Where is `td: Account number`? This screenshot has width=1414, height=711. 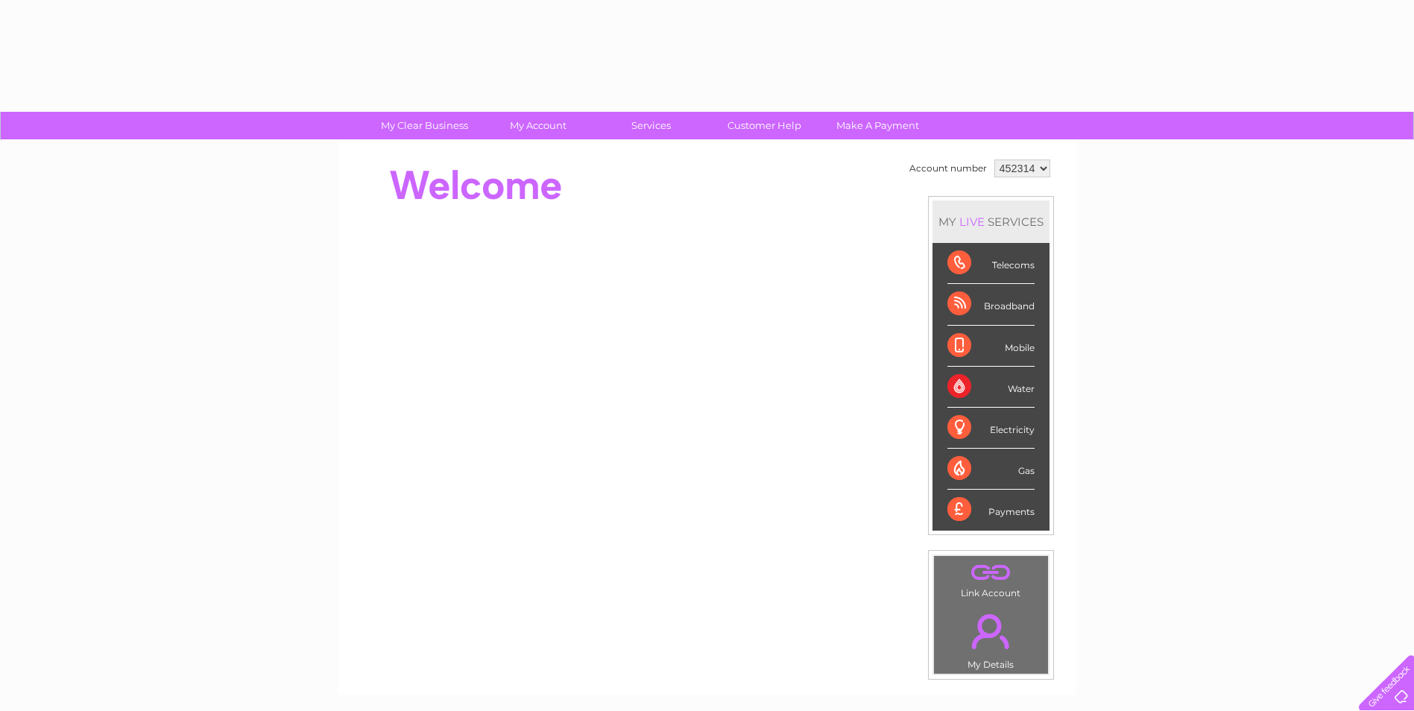
td: Account number is located at coordinates (948, 168).